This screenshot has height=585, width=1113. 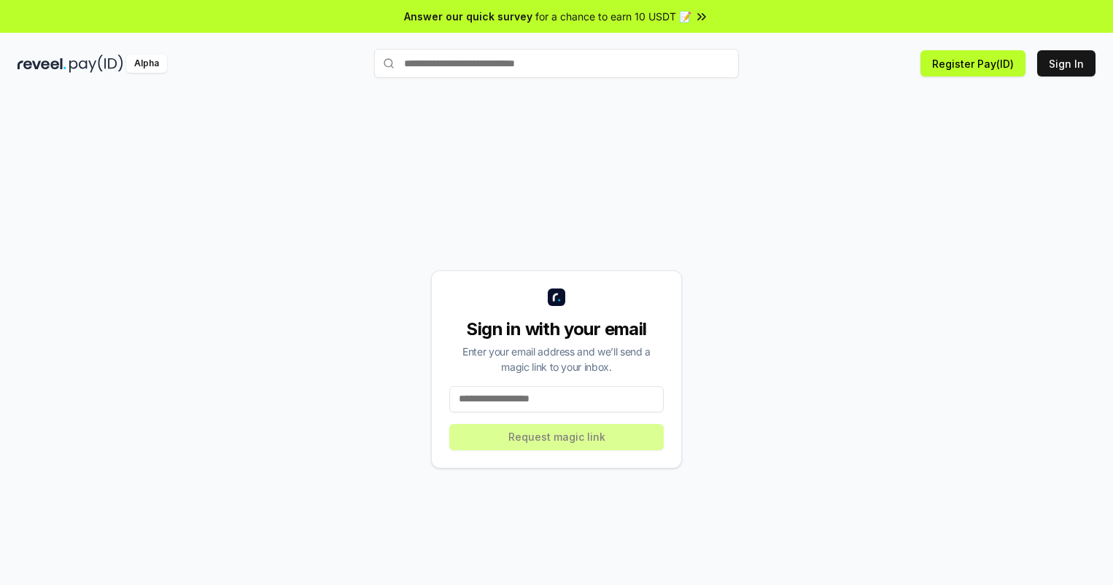 What do you see at coordinates (147, 63) in the screenshot?
I see `div: Alpha` at bounding box center [147, 63].